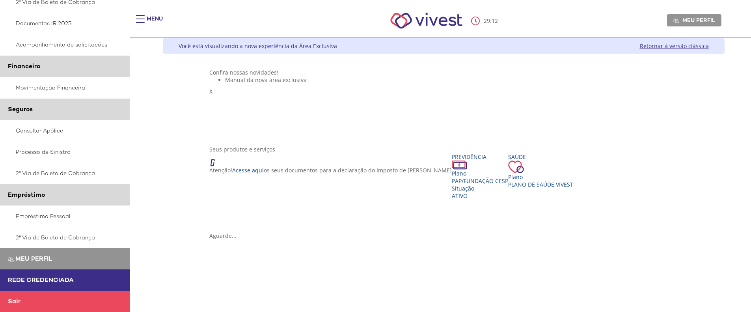 This screenshot has width=751, height=312. Describe the element at coordinates (266, 80) in the screenshot. I see `span: Manual da nova área exclusiva` at that location.